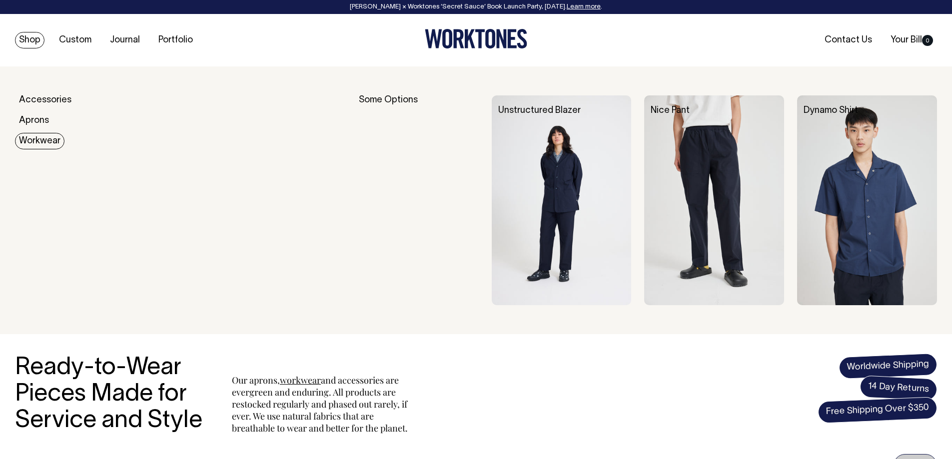  I want to click on img: Unstructured Blazer, so click(562, 200).